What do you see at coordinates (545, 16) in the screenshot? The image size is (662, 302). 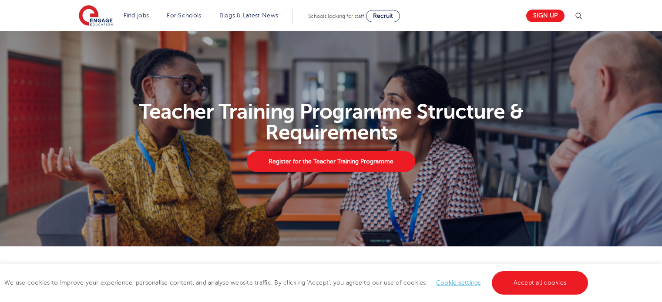 I see `a: Sign up` at bounding box center [545, 16].